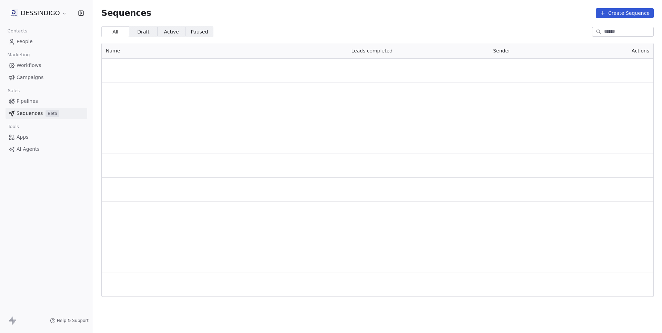 The image size is (662, 333). Describe the element at coordinates (28, 149) in the screenshot. I see `span: AI Agents` at that location.